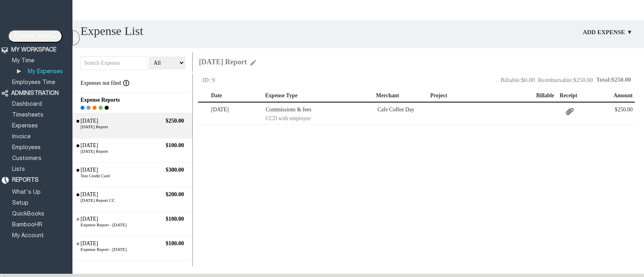 The height and width of the screenshot is (277, 644). I want to click on span: $0.00, so click(528, 80).